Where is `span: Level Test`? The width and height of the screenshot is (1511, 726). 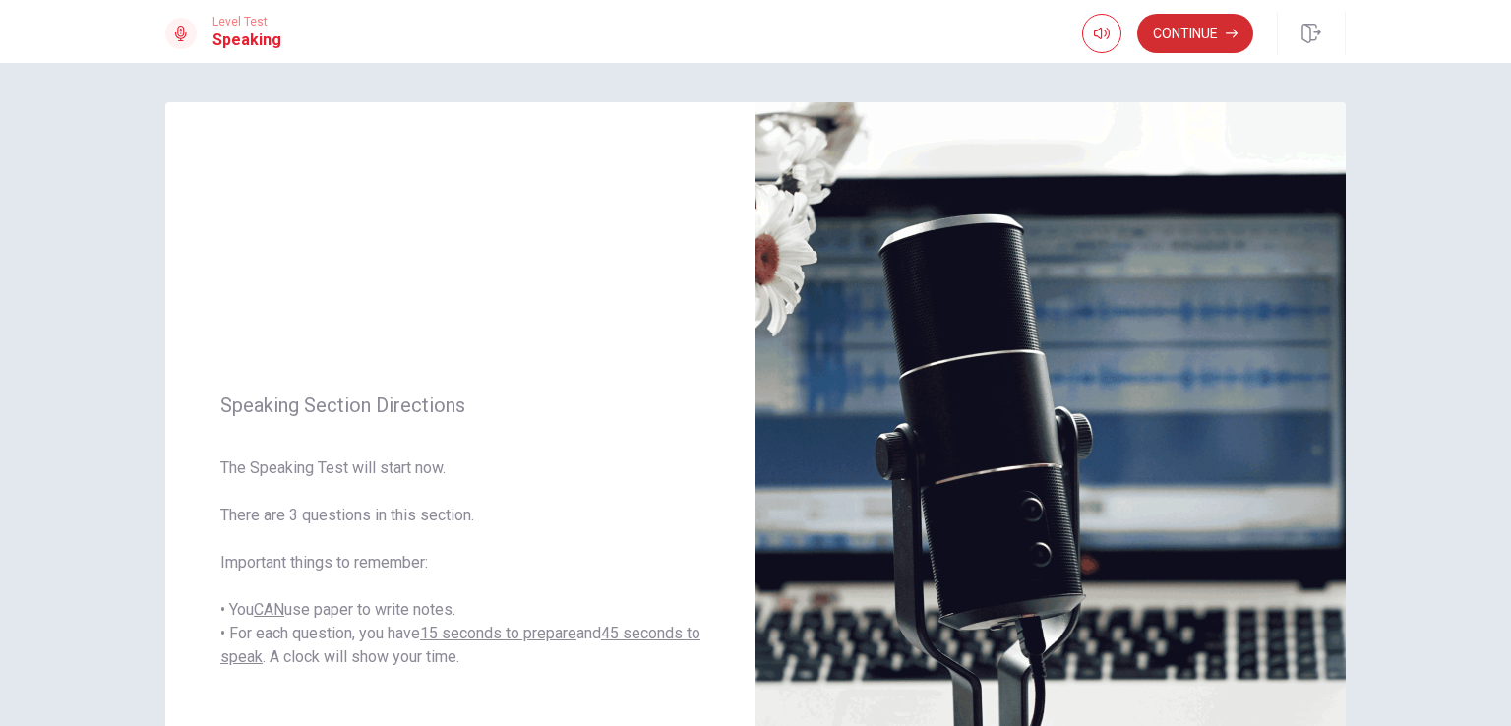
span: Level Test is located at coordinates (247, 22).